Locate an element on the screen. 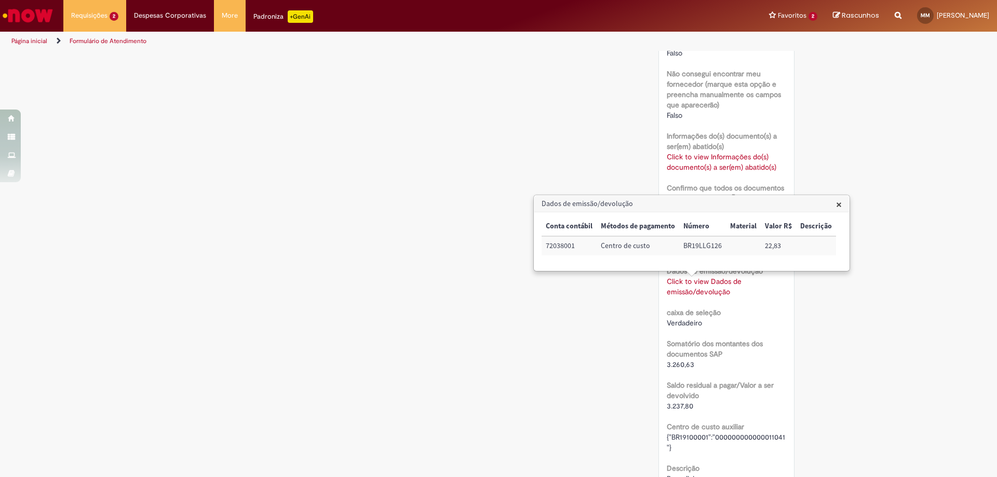 The image size is (997, 477). td: Material: is located at coordinates (743, 246).